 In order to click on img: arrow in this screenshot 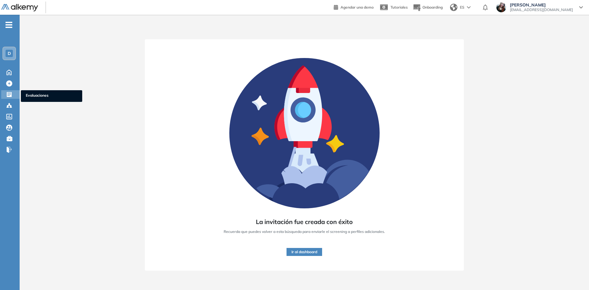, I will do `click(469, 7)`.